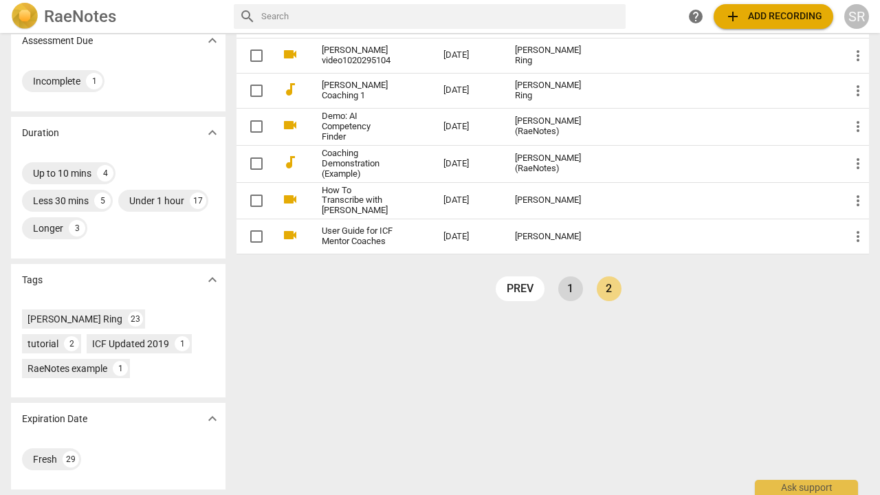  What do you see at coordinates (67, 369) in the screenshot?
I see `div: RaeNotes example` at bounding box center [67, 369].